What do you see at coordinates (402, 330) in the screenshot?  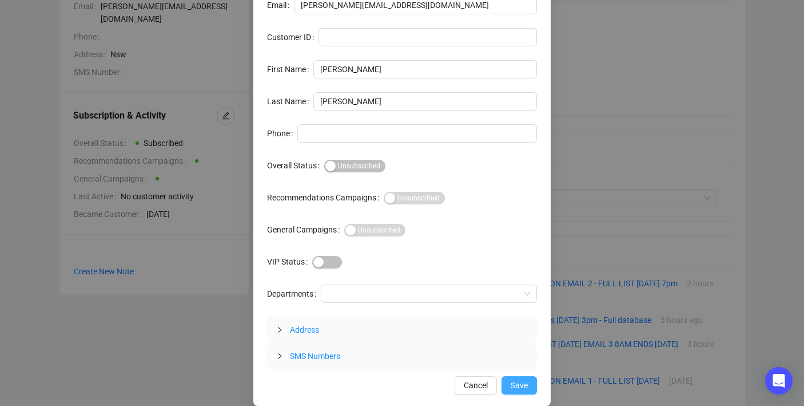 I see `div: Address` at bounding box center [402, 330].